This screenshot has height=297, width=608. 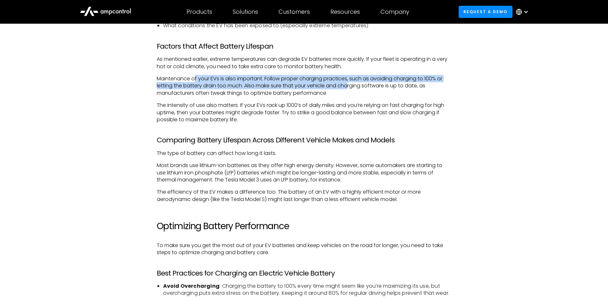 I want to click on h3: Comparing Battery Lifespan Across Different Vehicle Makes and Models, so click(x=304, y=140).